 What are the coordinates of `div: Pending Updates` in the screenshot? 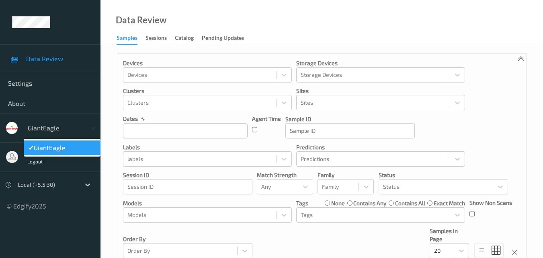 It's located at (223, 39).